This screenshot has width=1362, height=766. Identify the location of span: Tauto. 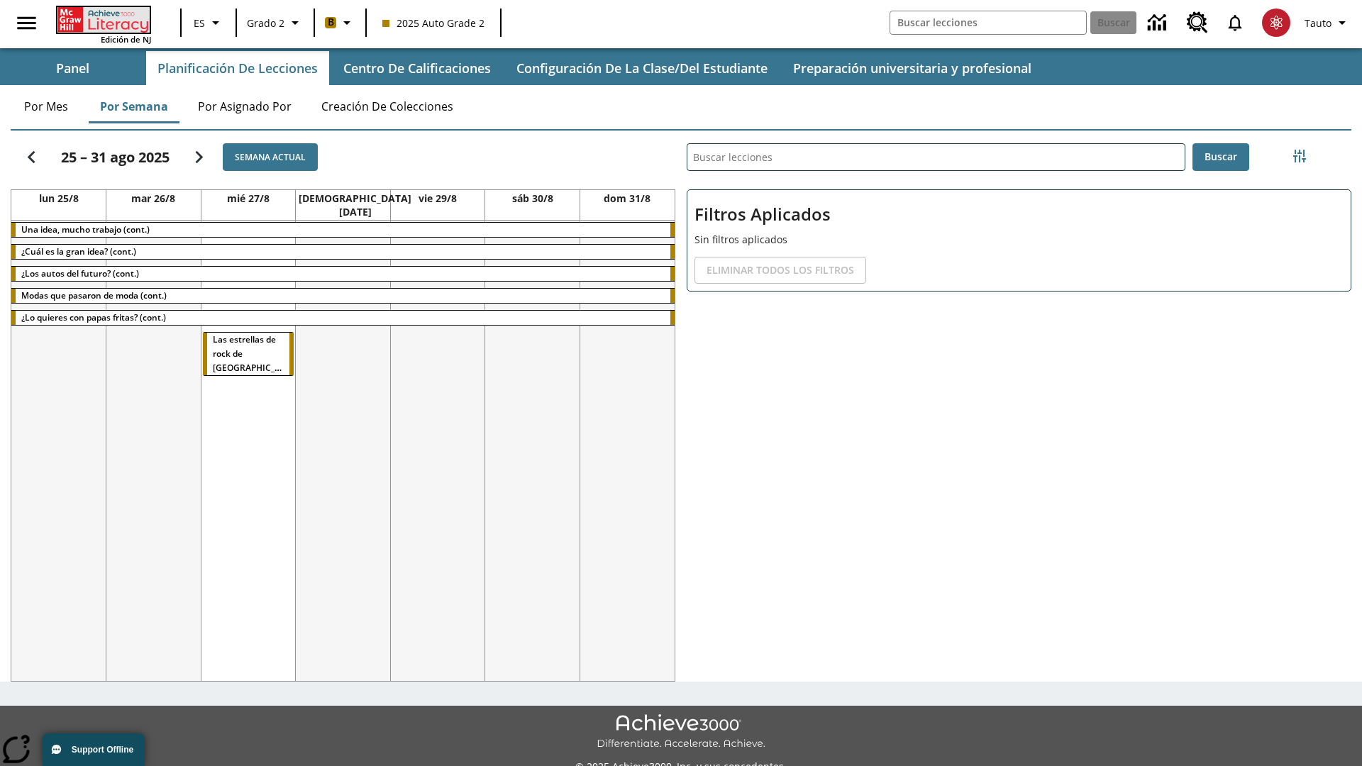
(1318, 23).